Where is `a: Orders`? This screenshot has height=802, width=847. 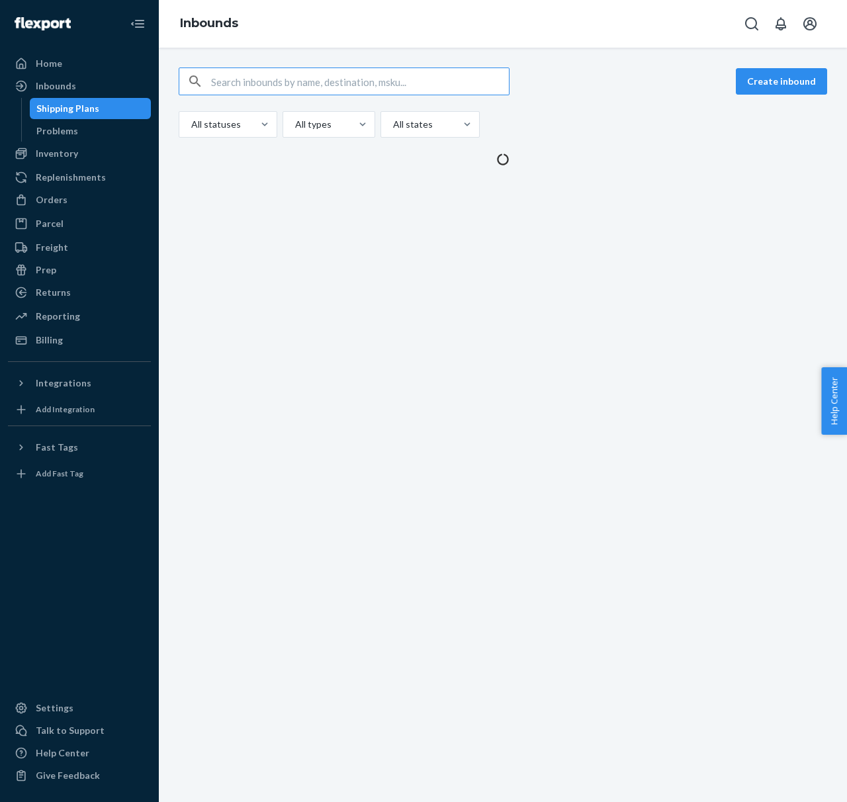
a: Orders is located at coordinates (79, 200).